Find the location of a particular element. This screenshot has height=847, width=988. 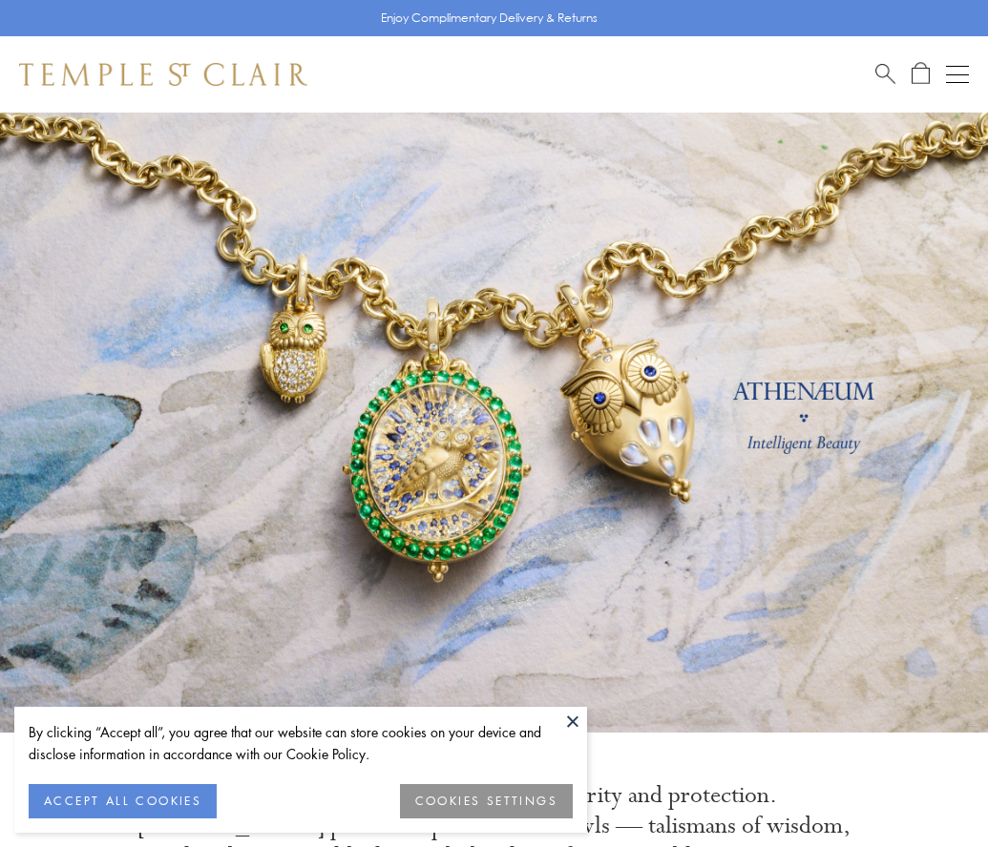

button: COOKIES SETTINGS is located at coordinates (486, 801).